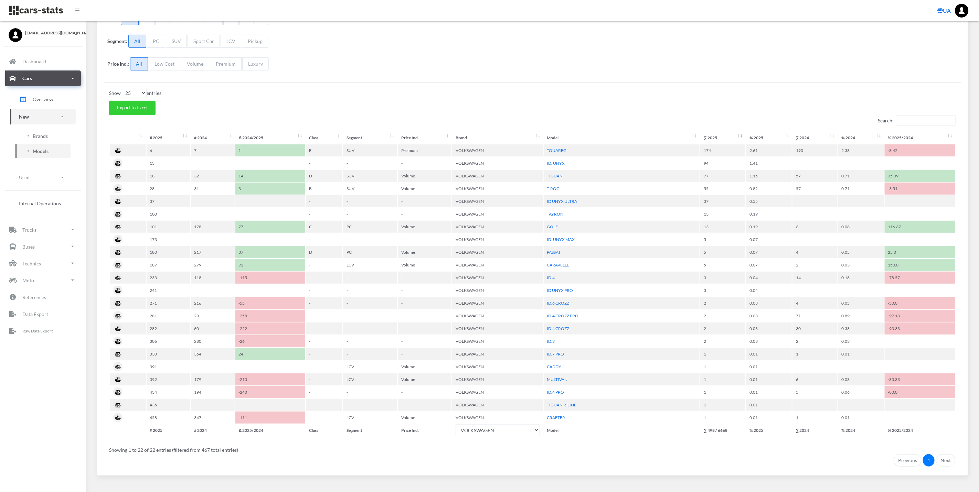  Describe the element at coordinates (562, 405) in the screenshot. I see `a: TIGUAN R-LINE` at that location.